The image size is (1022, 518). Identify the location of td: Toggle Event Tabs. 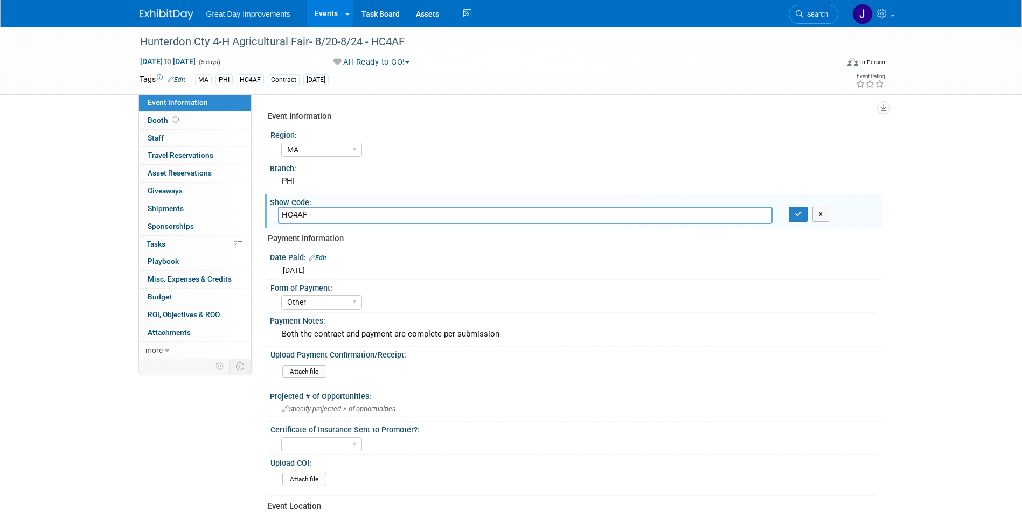
(240, 366).